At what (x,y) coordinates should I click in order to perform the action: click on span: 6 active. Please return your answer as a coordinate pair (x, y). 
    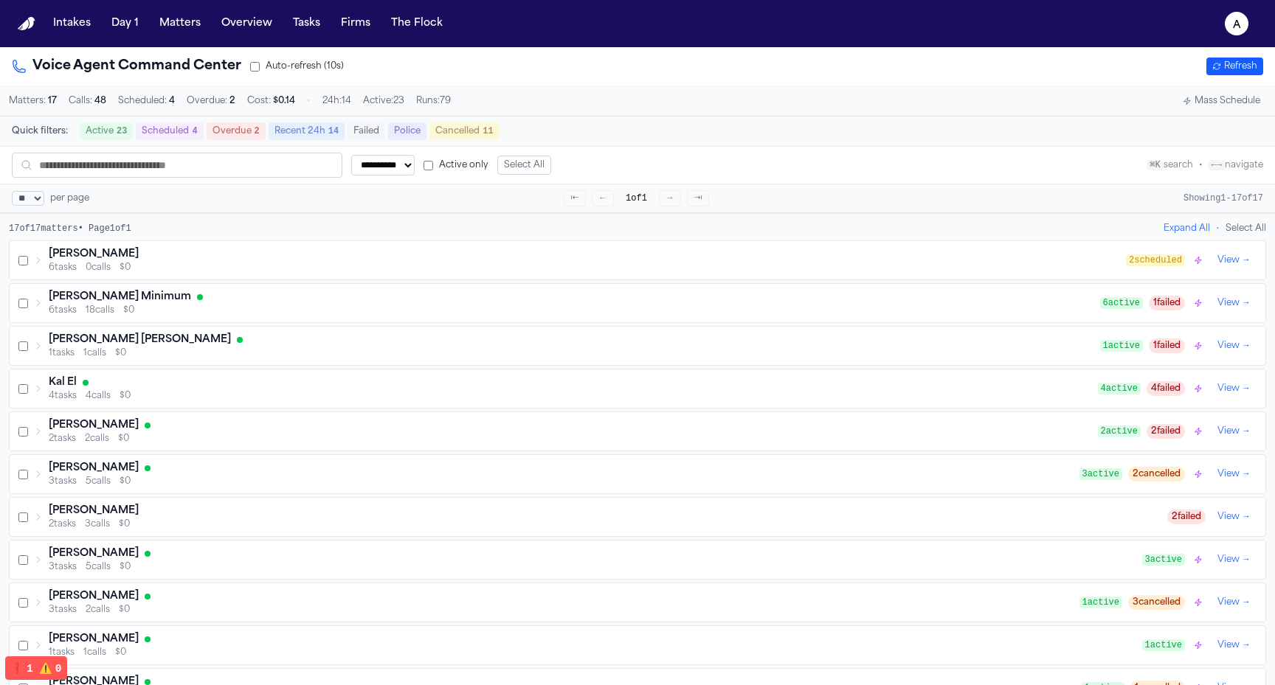
    Looking at the image, I should click on (1121, 303).